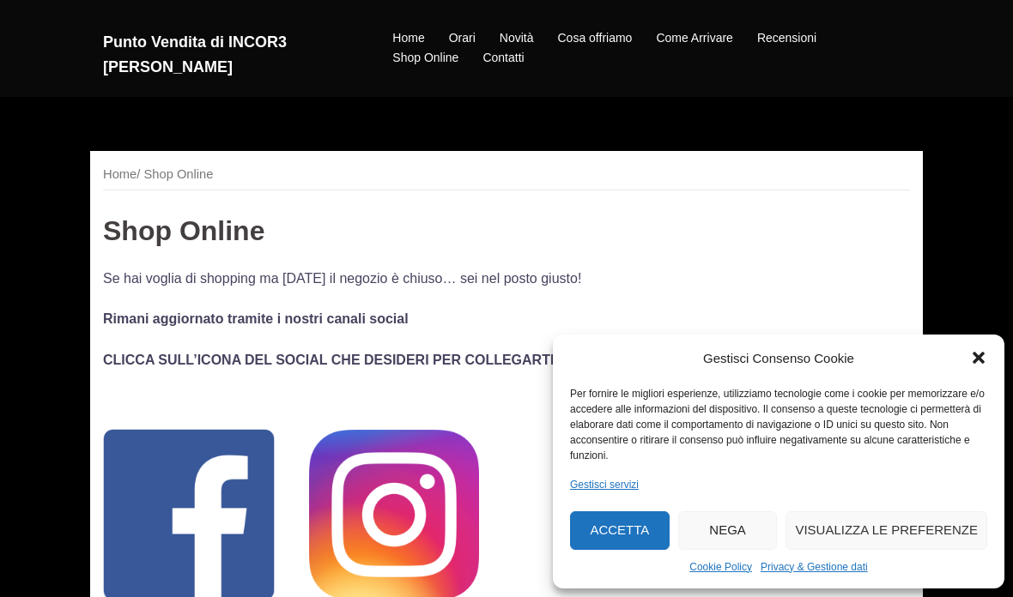 This screenshot has width=1013, height=597. I want to click on a: Privacy & Gestione dati, so click(813, 567).